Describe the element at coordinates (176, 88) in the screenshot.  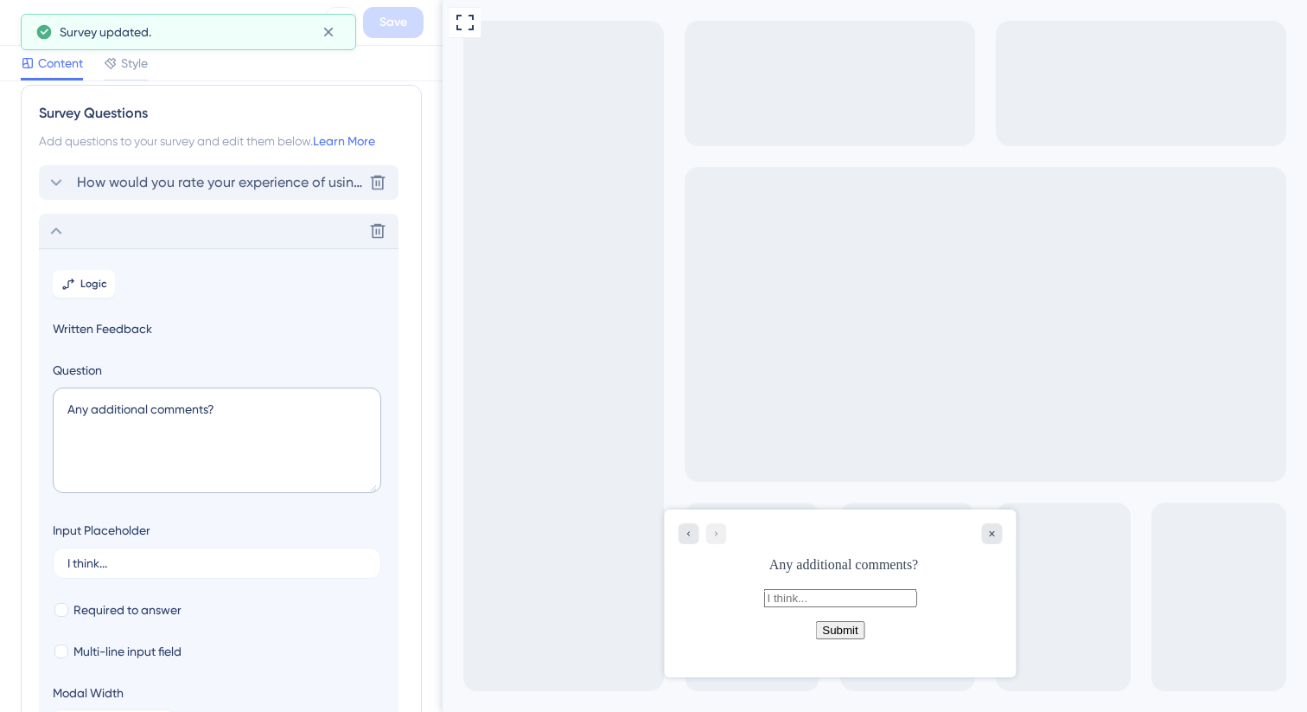
I see `input: I think...` at that location.